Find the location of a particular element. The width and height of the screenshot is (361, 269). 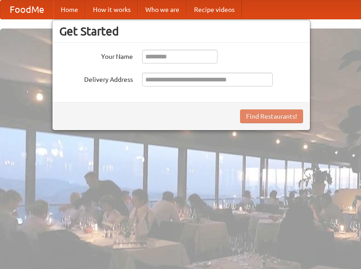

a: Home is located at coordinates (69, 10).